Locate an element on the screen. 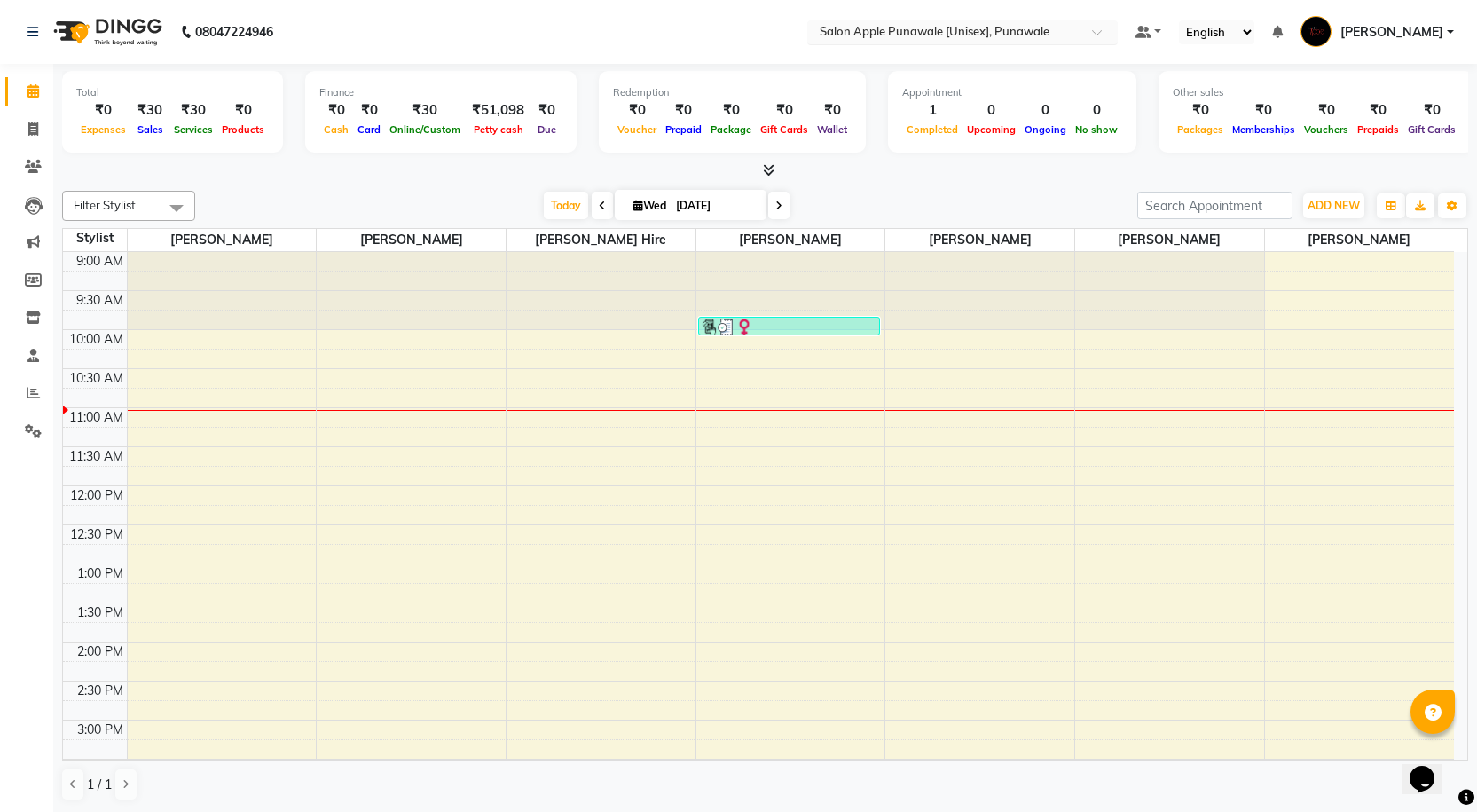 The height and width of the screenshot is (812, 1477). span: Wallet is located at coordinates (832, 130).